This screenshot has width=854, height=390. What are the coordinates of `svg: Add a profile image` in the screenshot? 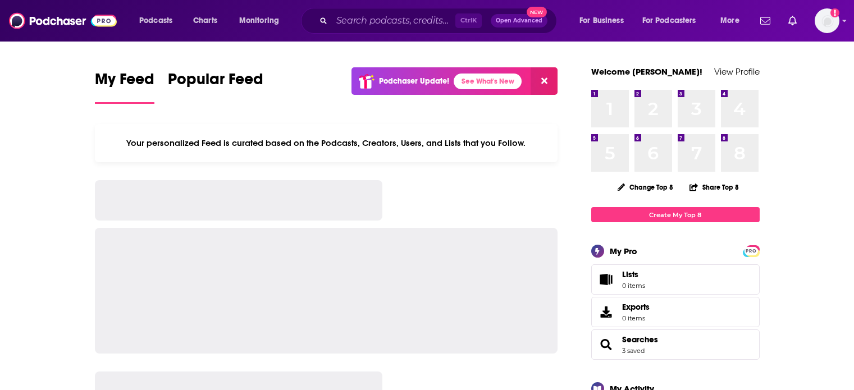 It's located at (835, 13).